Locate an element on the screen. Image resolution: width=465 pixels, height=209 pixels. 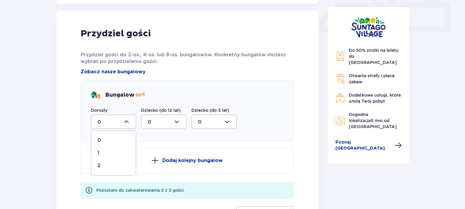
span: Dodatkowe usługi, które umilą Twój pobyt is located at coordinates (375, 98).